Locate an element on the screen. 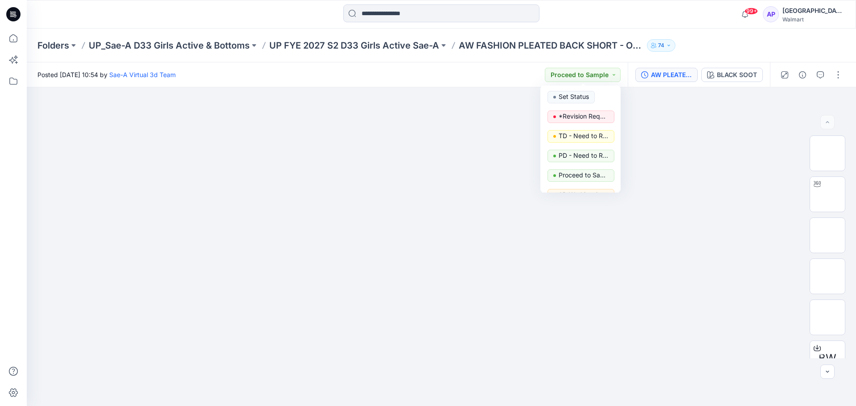 The image size is (856, 406). p: UP_Sae-A D33 Girls Active & Bottoms is located at coordinates (169, 45).